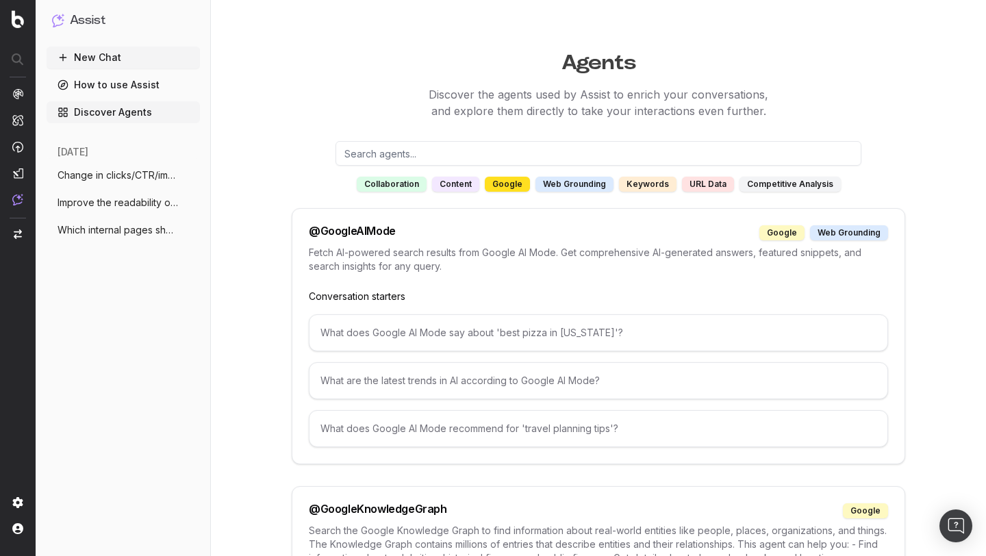  What do you see at coordinates (598, 103) in the screenshot?
I see `p: Discover the agents used by Assist to enrich your conversations, and explore them directly to tak...` at bounding box center [598, 103].